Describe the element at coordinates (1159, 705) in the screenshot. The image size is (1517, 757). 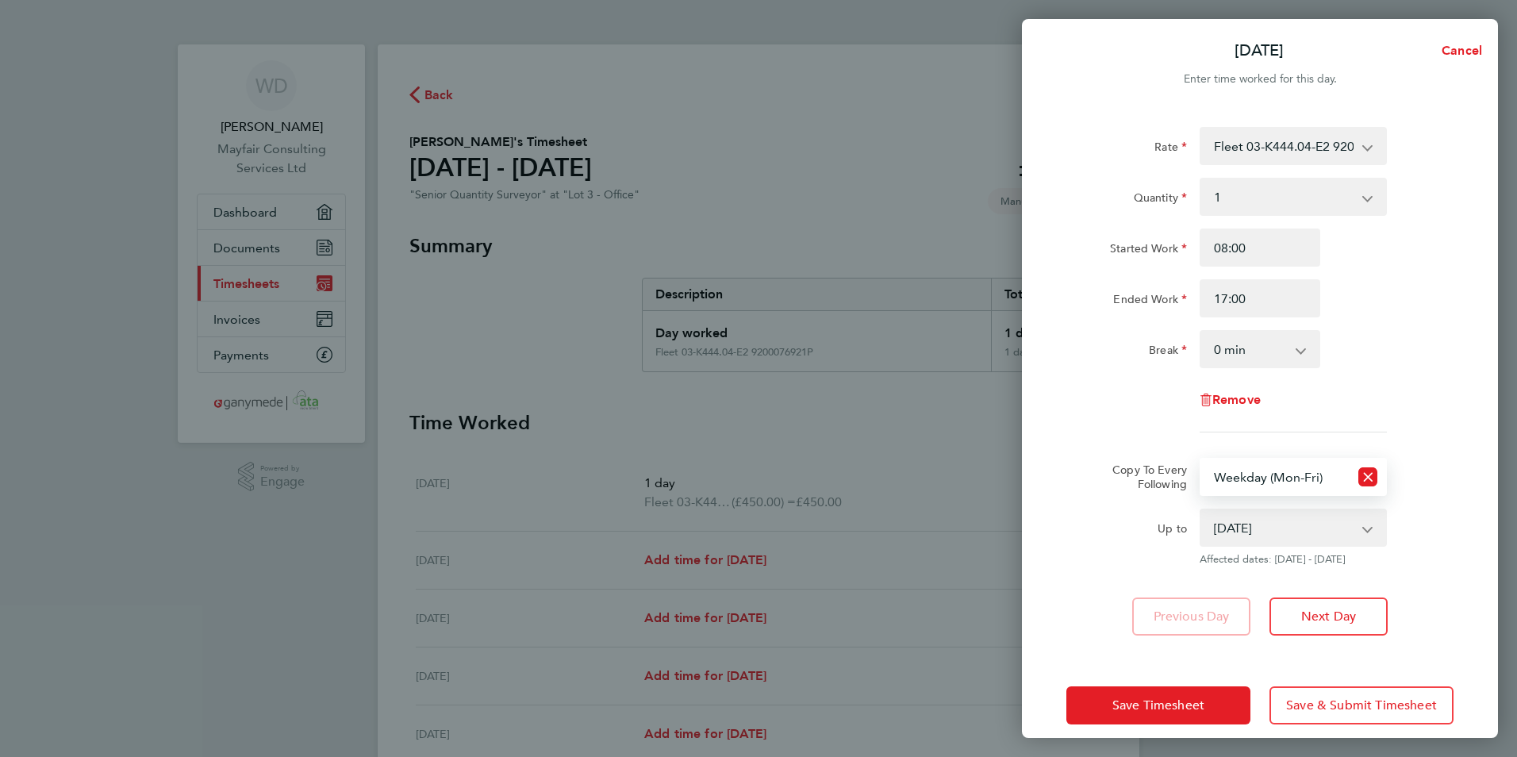
I see `button: Save Timesheet` at that location.